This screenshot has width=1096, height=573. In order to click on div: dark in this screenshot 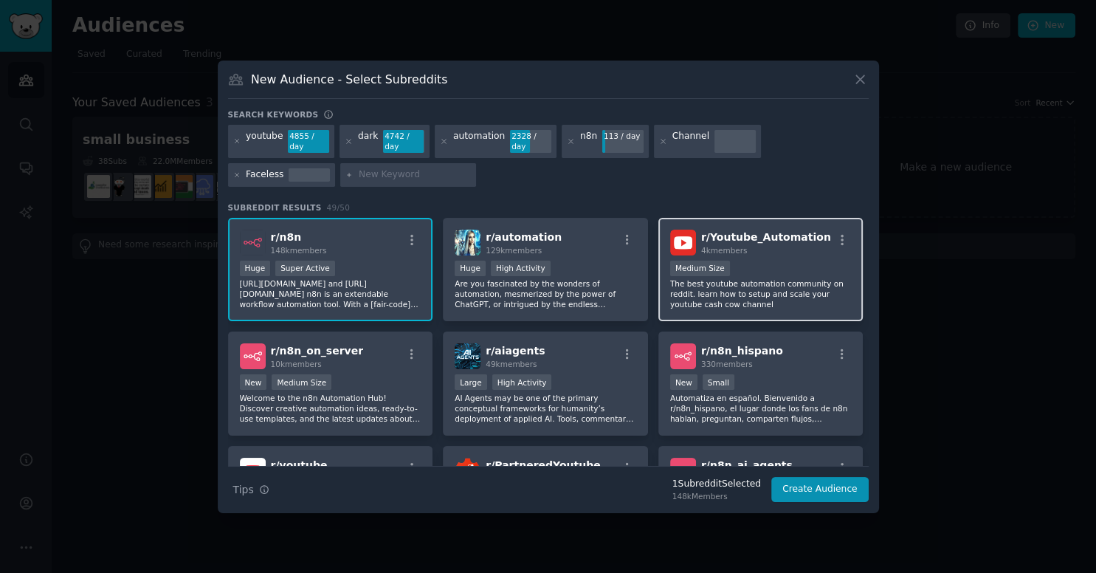, I will do `click(368, 142)`.